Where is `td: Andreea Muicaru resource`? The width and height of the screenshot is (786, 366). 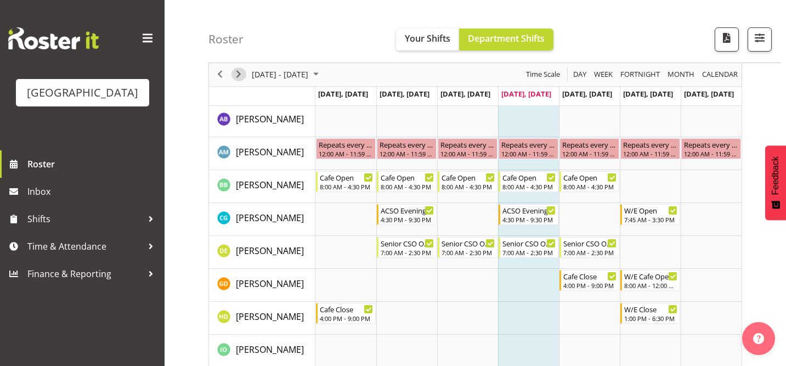
td: Andreea Muicaru resource is located at coordinates (262, 154).